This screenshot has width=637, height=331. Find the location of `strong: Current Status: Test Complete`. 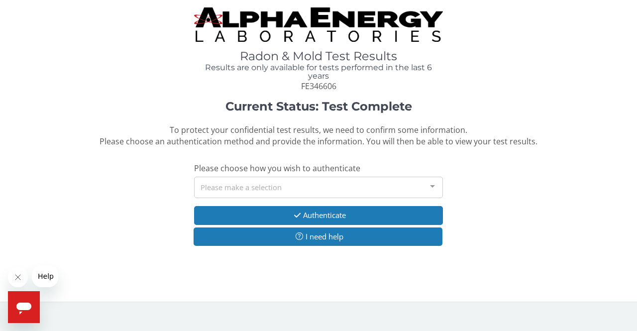

strong: Current Status: Test Complete is located at coordinates (318, 106).